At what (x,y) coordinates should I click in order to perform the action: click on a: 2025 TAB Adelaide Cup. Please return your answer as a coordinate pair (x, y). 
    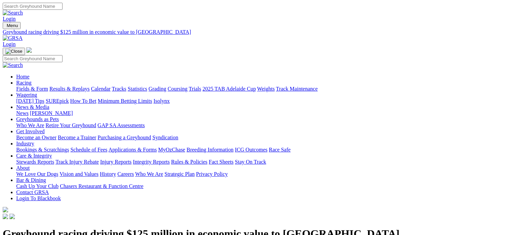
    Looking at the image, I should click on (229, 89).